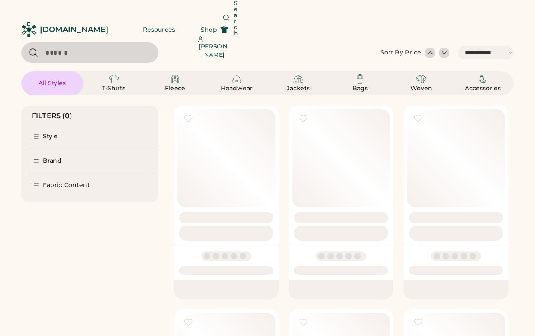  What do you see at coordinates (52, 83) in the screenshot?
I see `div: All Styles` at bounding box center [52, 83].